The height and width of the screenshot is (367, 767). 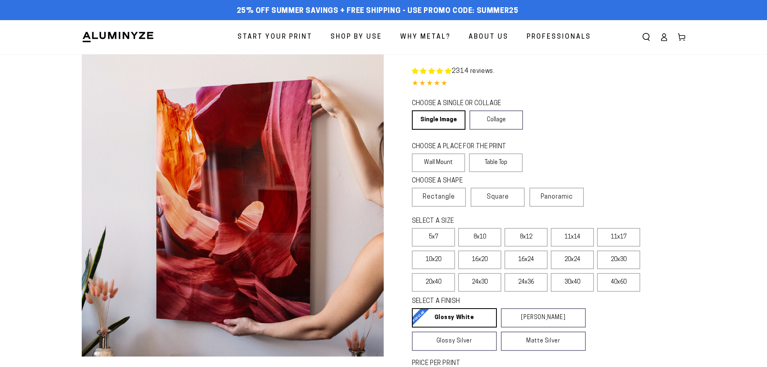 I want to click on legend: CHOOSE A SINGLE OR COLLAGE, so click(x=464, y=104).